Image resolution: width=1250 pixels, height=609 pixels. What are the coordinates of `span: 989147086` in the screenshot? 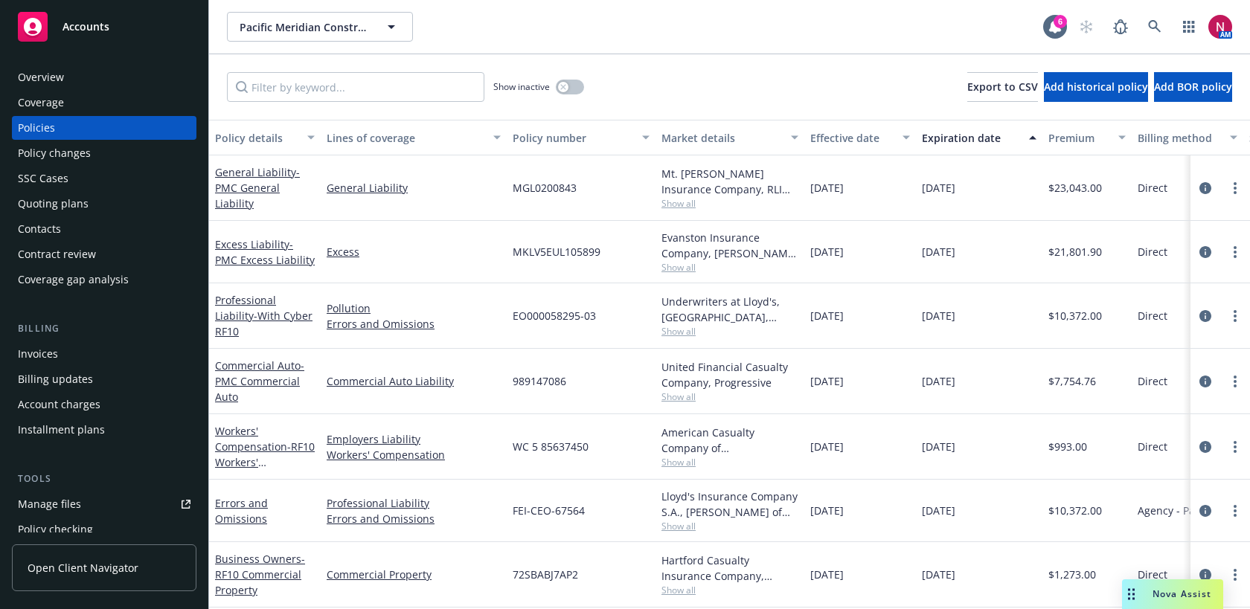 It's located at (539, 381).